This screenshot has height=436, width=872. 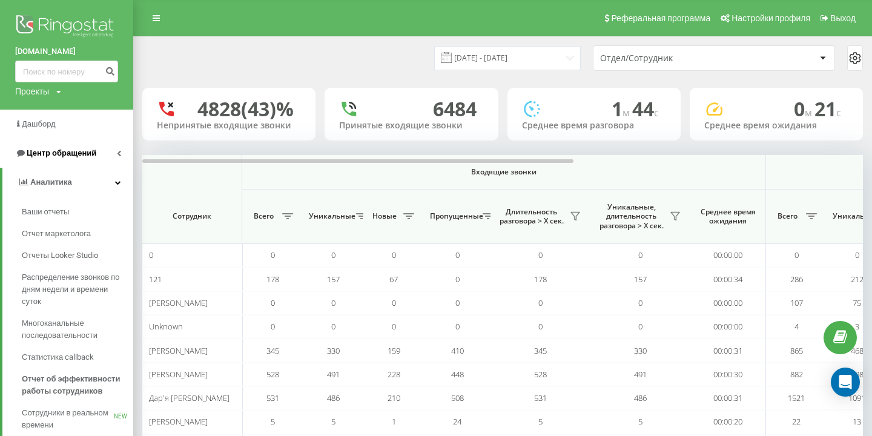 I want to click on span: Пропущенные, so click(x=454, y=216).